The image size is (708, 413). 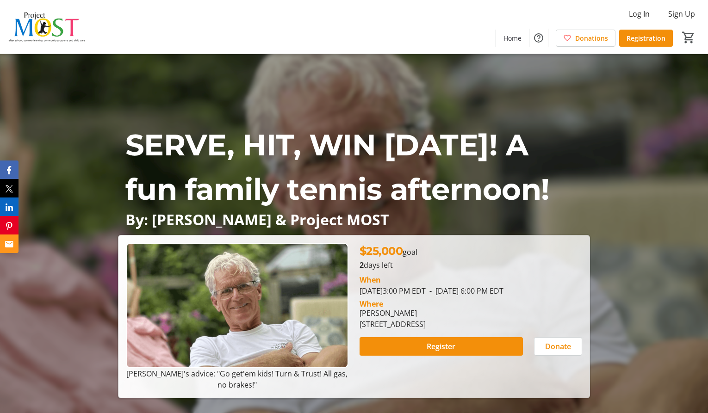 I want to click on span: Log In, so click(x=639, y=14).